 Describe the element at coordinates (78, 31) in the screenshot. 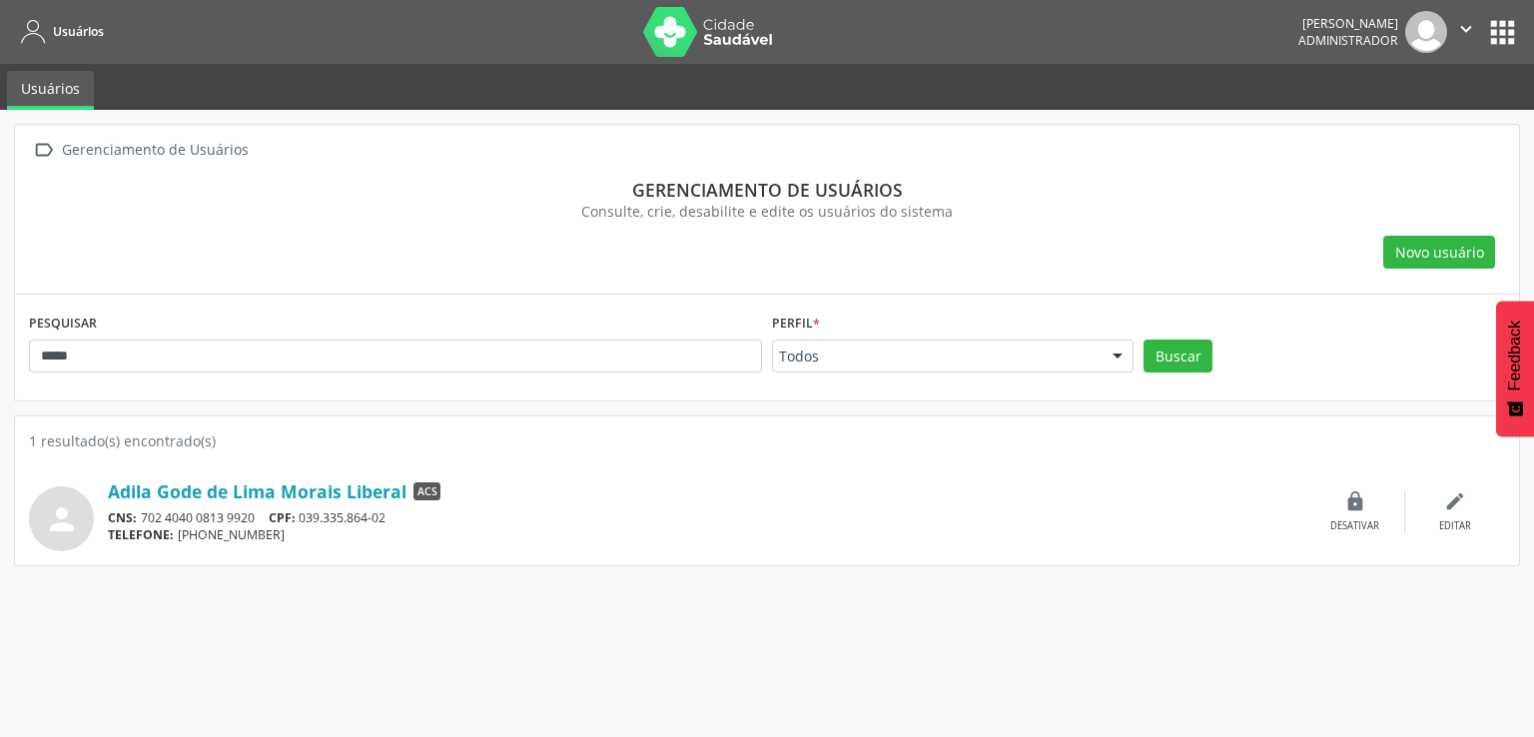

I see `span: Usuários` at that location.